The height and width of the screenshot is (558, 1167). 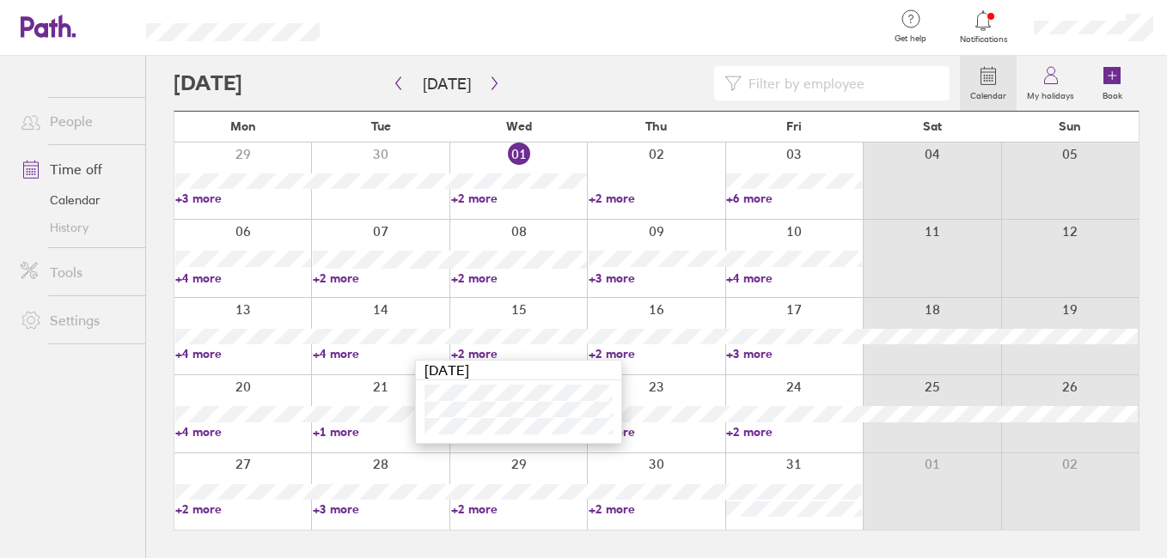 What do you see at coordinates (655, 126) in the screenshot?
I see `span: Thu` at bounding box center [655, 126].